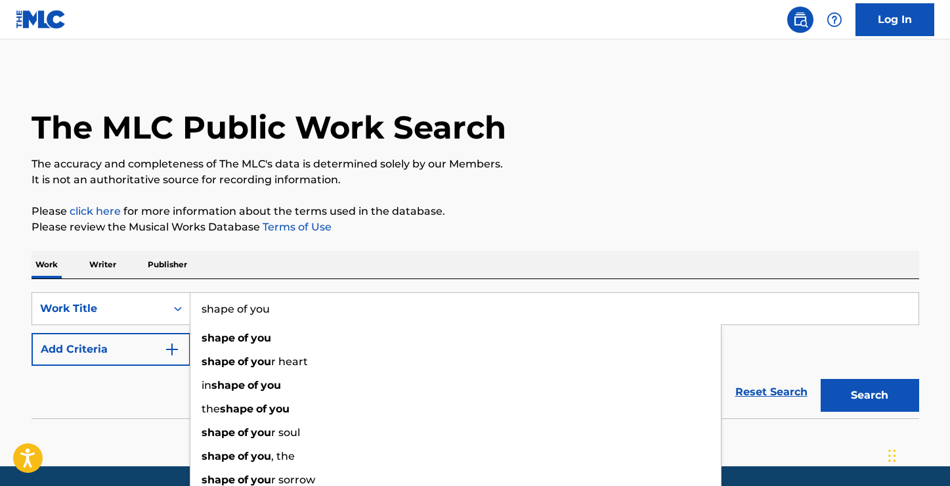  Describe the element at coordinates (293, 479) in the screenshot. I see `span: r sorrow` at that location.